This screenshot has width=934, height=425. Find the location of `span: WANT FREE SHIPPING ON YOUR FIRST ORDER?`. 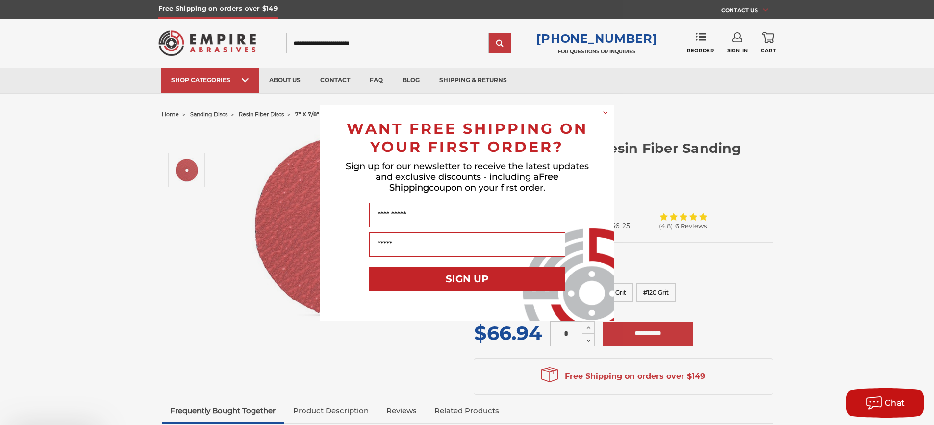

span: WANT FREE SHIPPING ON YOUR FIRST ORDER? is located at coordinates (467, 138).